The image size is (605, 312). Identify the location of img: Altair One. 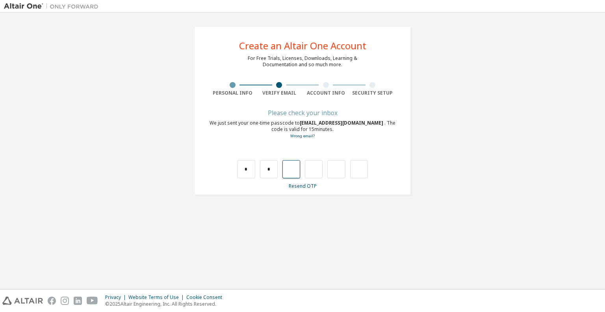
(53, 6).